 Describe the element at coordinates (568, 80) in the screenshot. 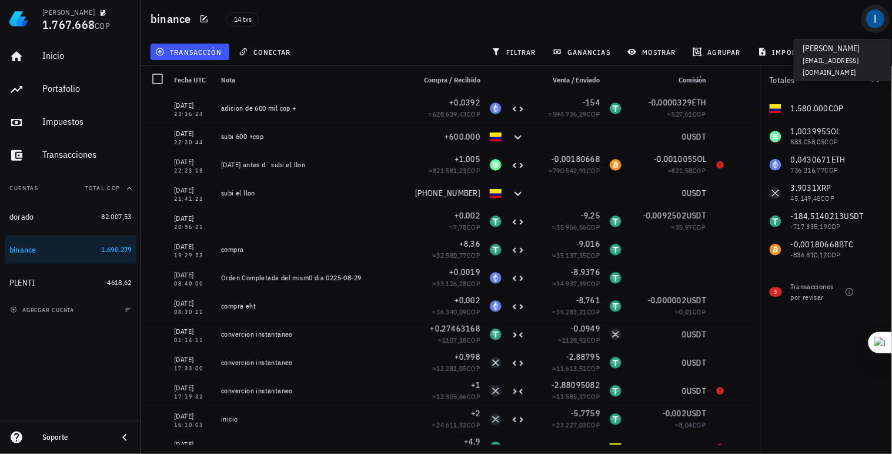

I see `div: Venta / Enviado` at that location.